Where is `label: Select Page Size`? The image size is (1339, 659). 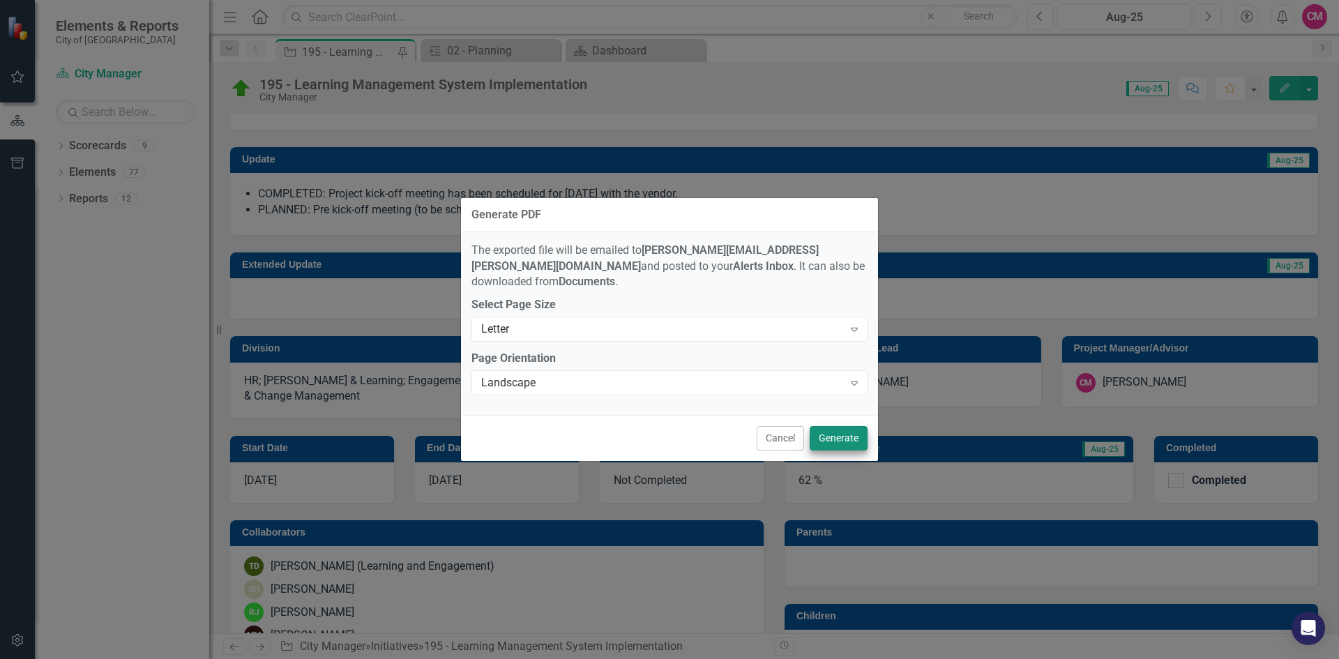 label: Select Page Size is located at coordinates (669, 305).